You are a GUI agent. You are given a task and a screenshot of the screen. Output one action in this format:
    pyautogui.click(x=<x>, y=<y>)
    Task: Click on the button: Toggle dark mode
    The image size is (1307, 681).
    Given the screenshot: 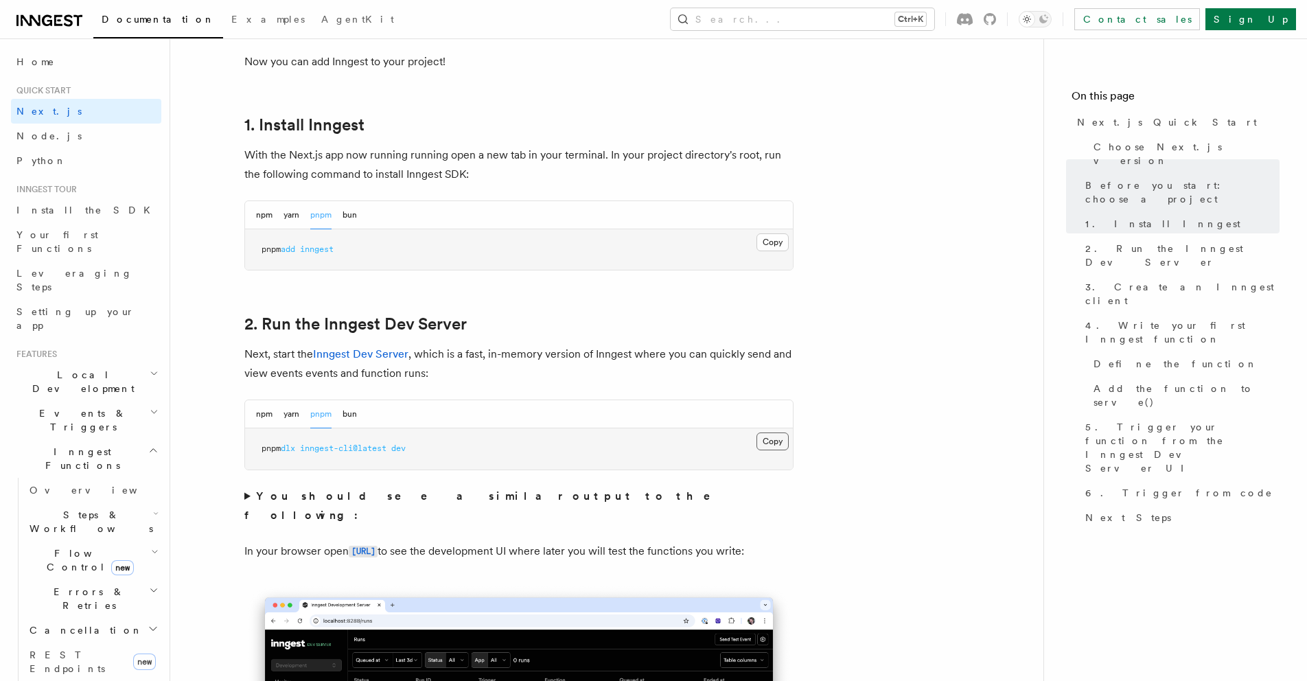 What is the action you would take?
    pyautogui.click(x=1035, y=19)
    